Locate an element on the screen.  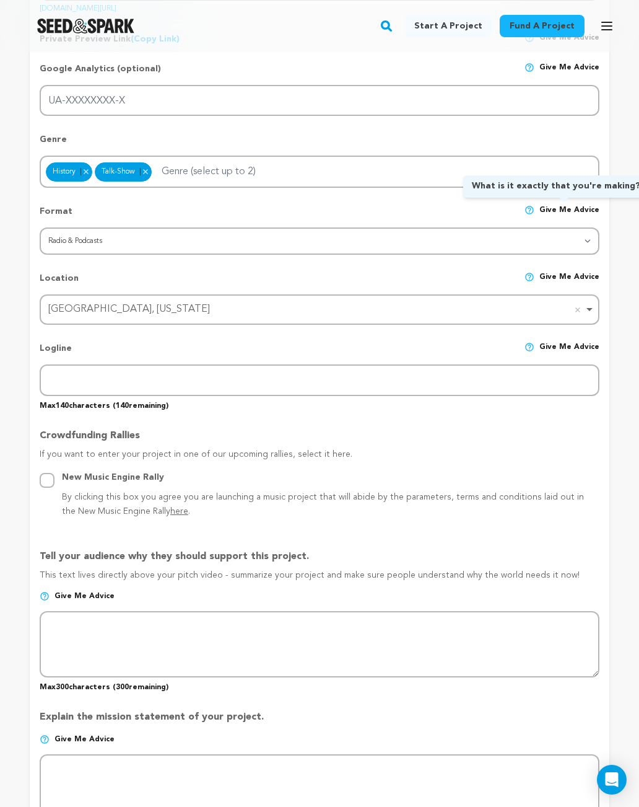
span: here is located at coordinates (179, 511).